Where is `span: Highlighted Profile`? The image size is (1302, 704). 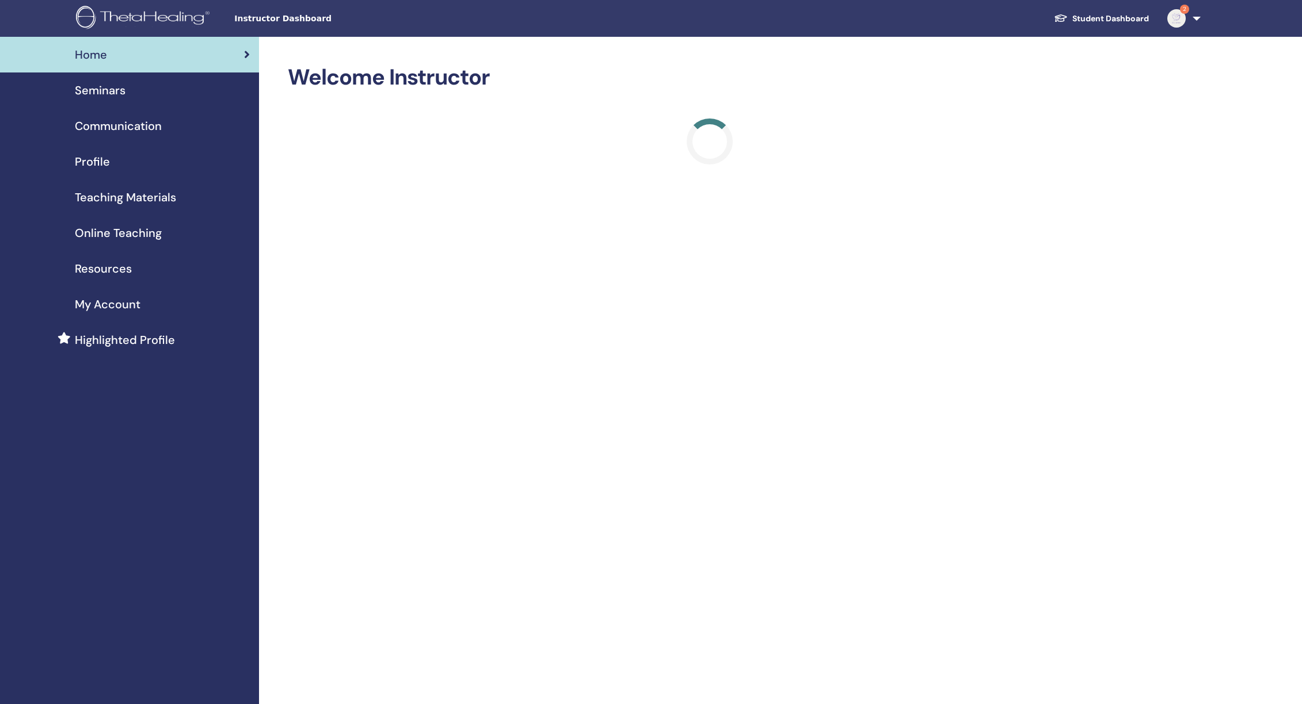
span: Highlighted Profile is located at coordinates (125, 340).